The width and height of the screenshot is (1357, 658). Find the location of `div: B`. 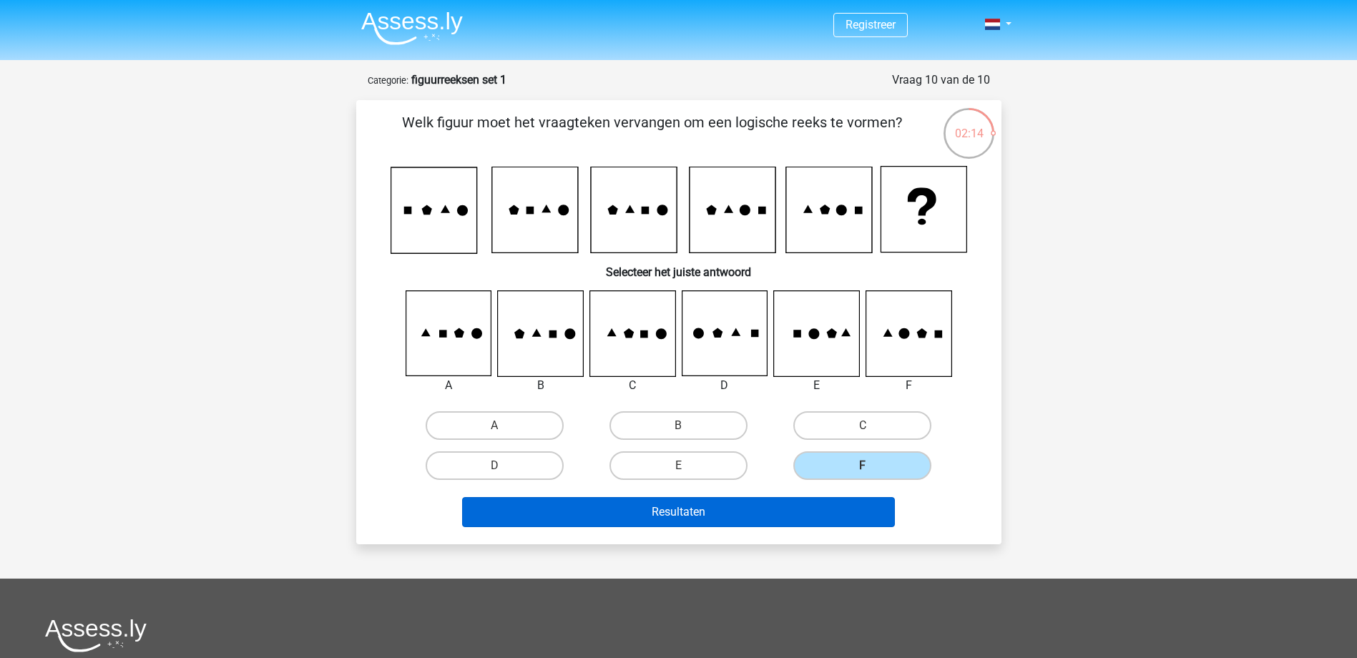

div: B is located at coordinates (540, 385).